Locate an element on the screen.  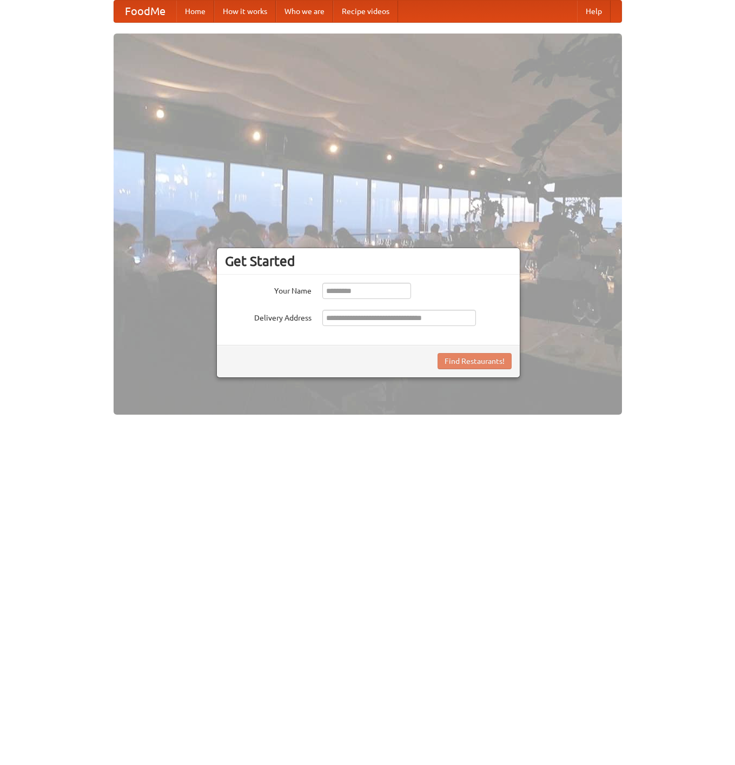
a: Help is located at coordinates (594, 11).